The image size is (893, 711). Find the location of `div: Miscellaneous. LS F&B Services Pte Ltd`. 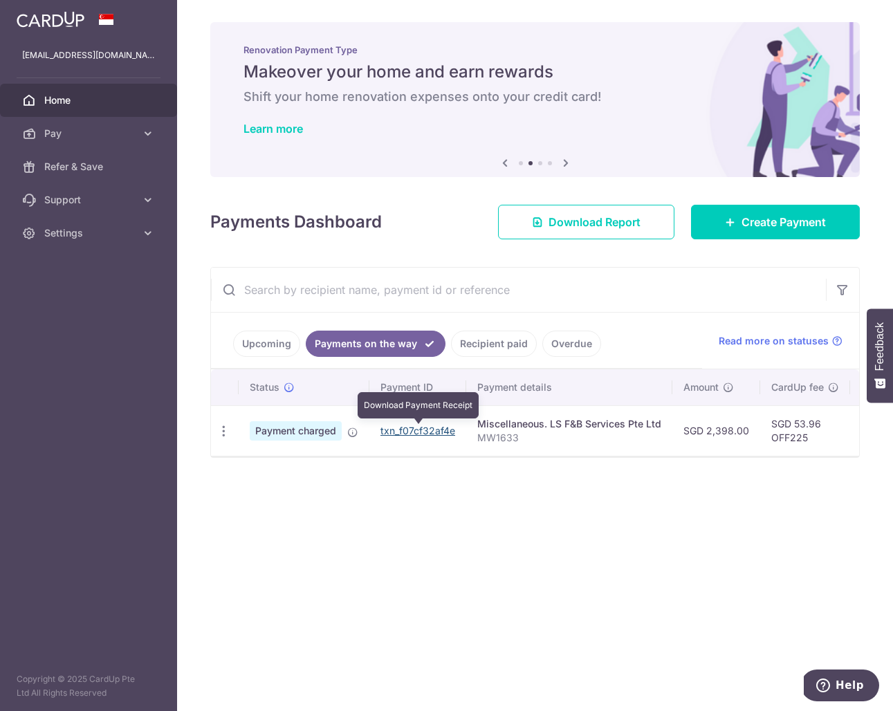

div: Miscellaneous. LS F&B Services Pte Ltd is located at coordinates (569, 424).